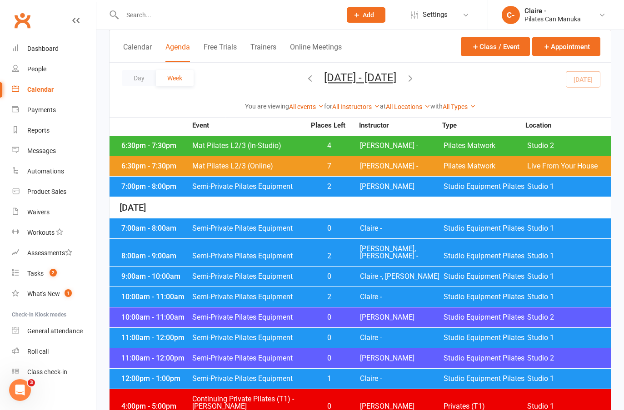  I want to click on strong: Type, so click(483, 125).